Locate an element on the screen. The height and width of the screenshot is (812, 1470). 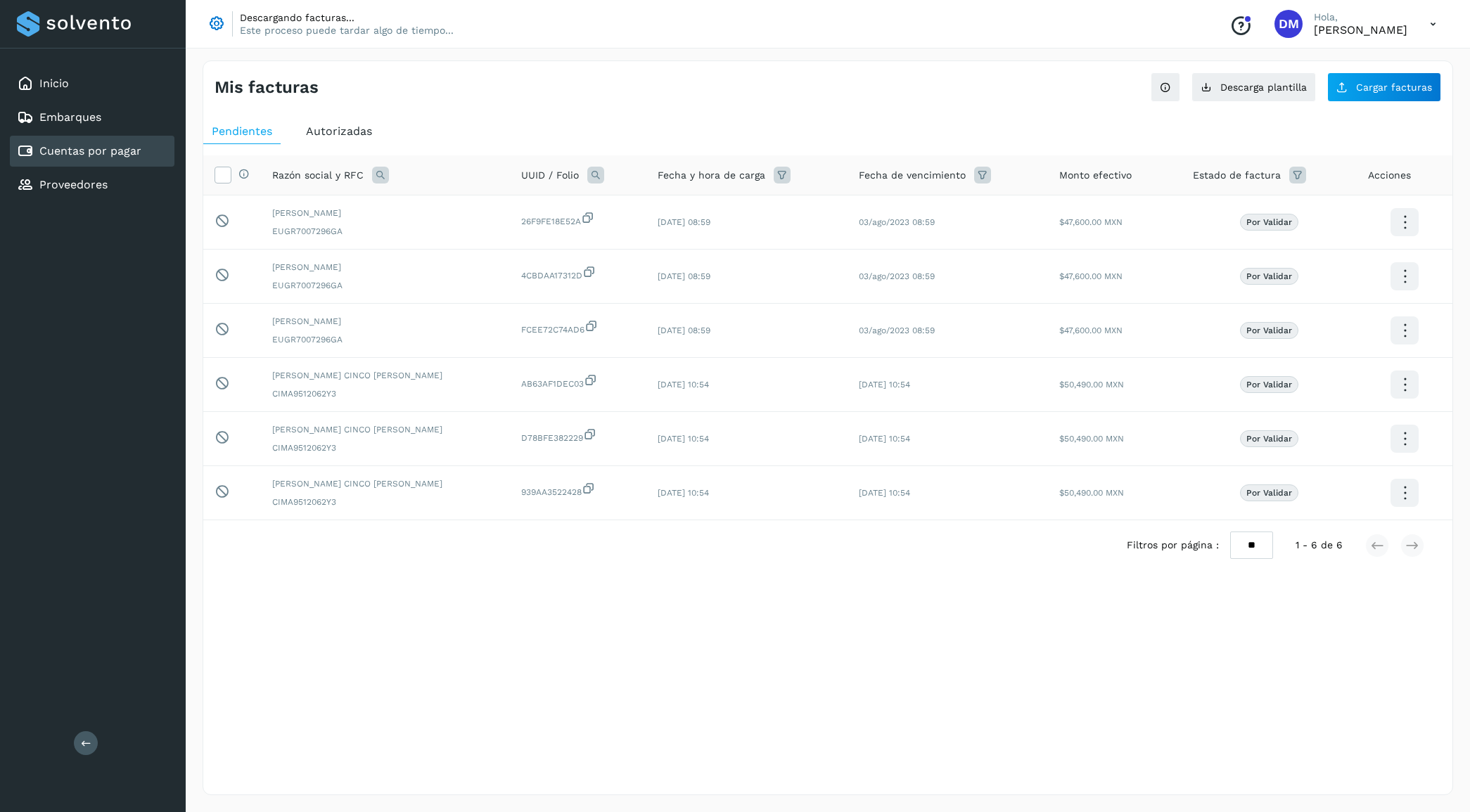
span: Acciones is located at coordinates (1389, 175).